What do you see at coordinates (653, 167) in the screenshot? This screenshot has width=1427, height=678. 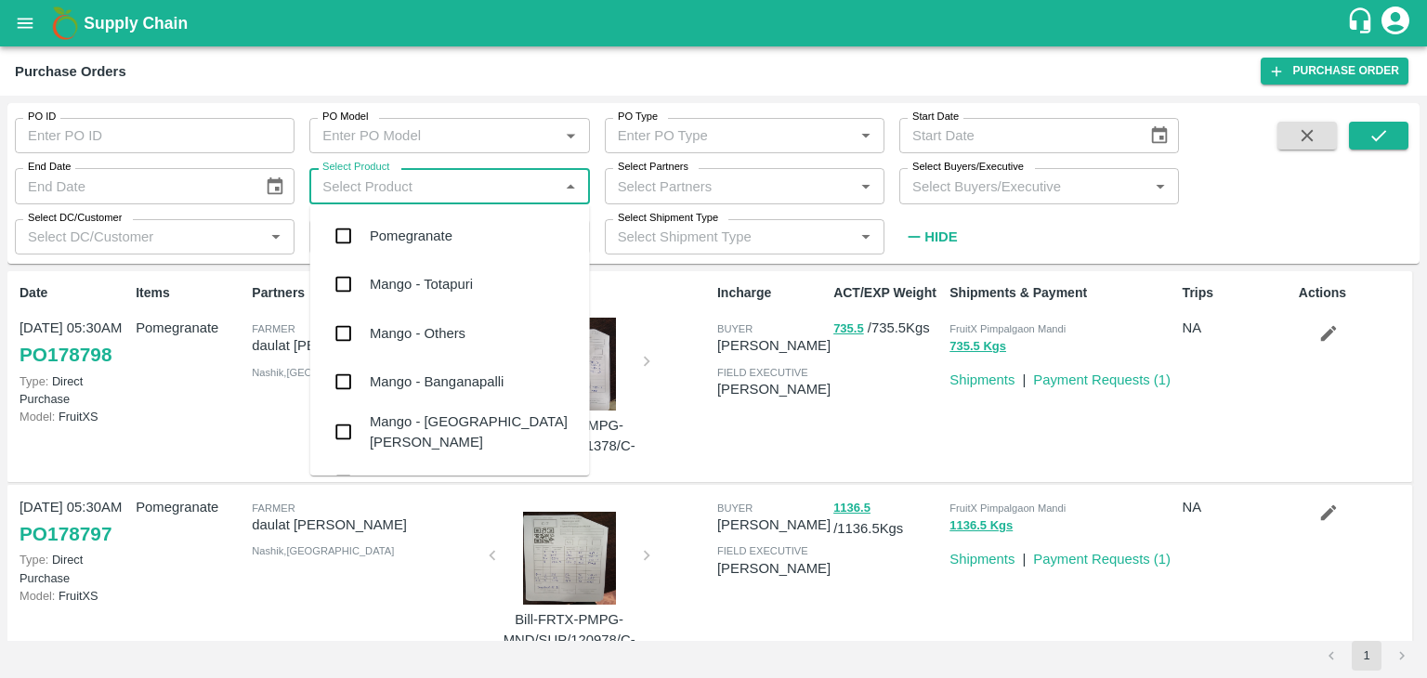 I see `label: Select Partners` at bounding box center [653, 167].